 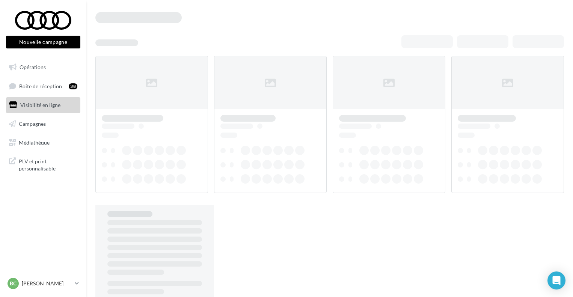 I want to click on a: Campagnes, so click(x=43, y=124).